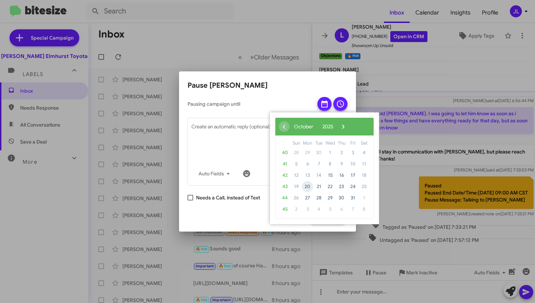 This screenshot has width=535, height=303. Describe the element at coordinates (330, 187) in the screenshot. I see `span: 22` at that location.